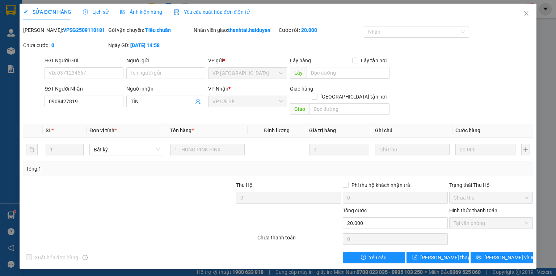  Describe the element at coordinates (320, 30) in the screenshot. I see `div: Cước rồi :` at that location.